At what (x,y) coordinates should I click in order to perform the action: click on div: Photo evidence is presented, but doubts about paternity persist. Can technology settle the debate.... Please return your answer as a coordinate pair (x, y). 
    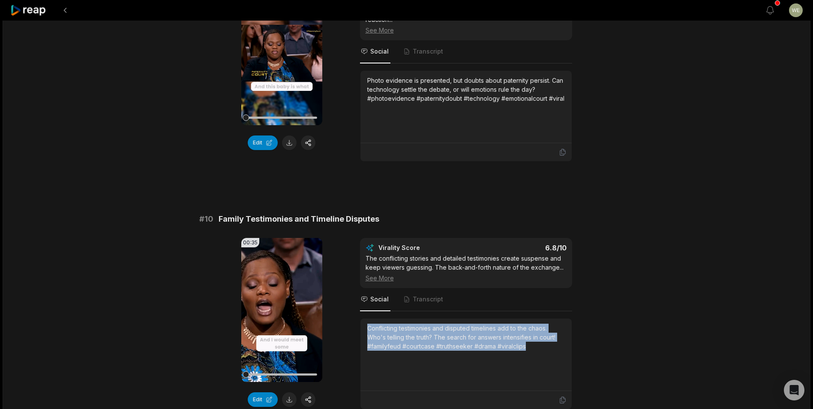
    Looking at the image, I should click on (466, 89).